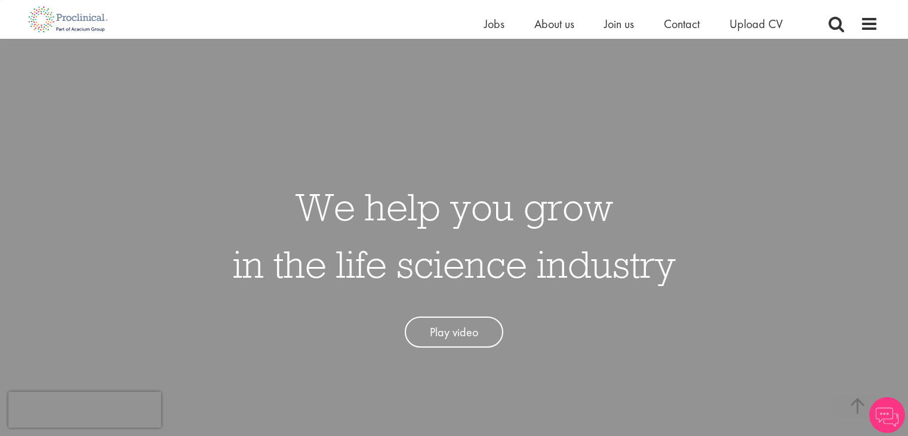 This screenshot has width=908, height=436. What do you see at coordinates (756, 24) in the screenshot?
I see `a: Upload CV` at bounding box center [756, 24].